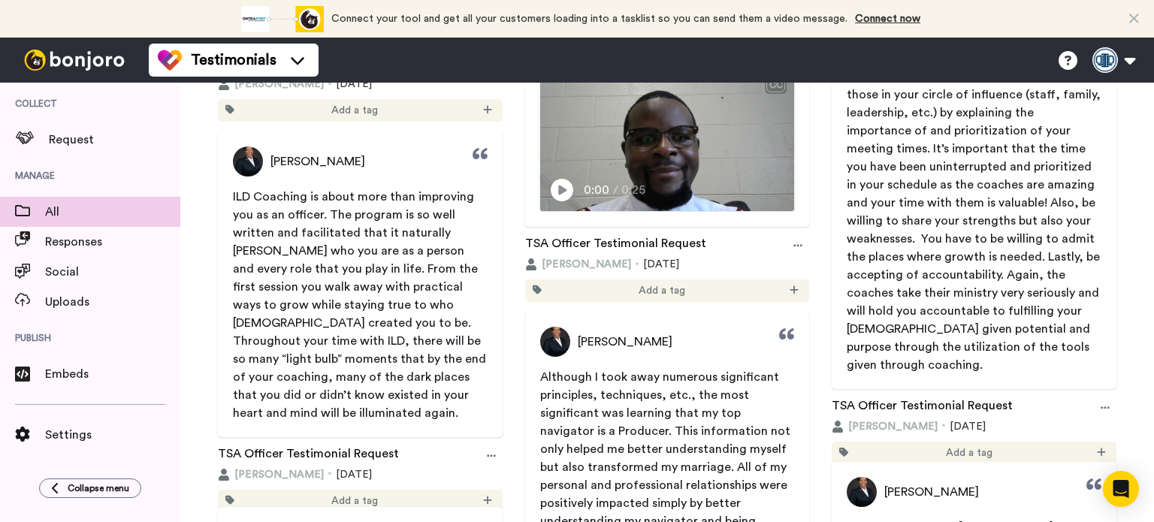  I want to click on span: Responses, so click(113, 242).